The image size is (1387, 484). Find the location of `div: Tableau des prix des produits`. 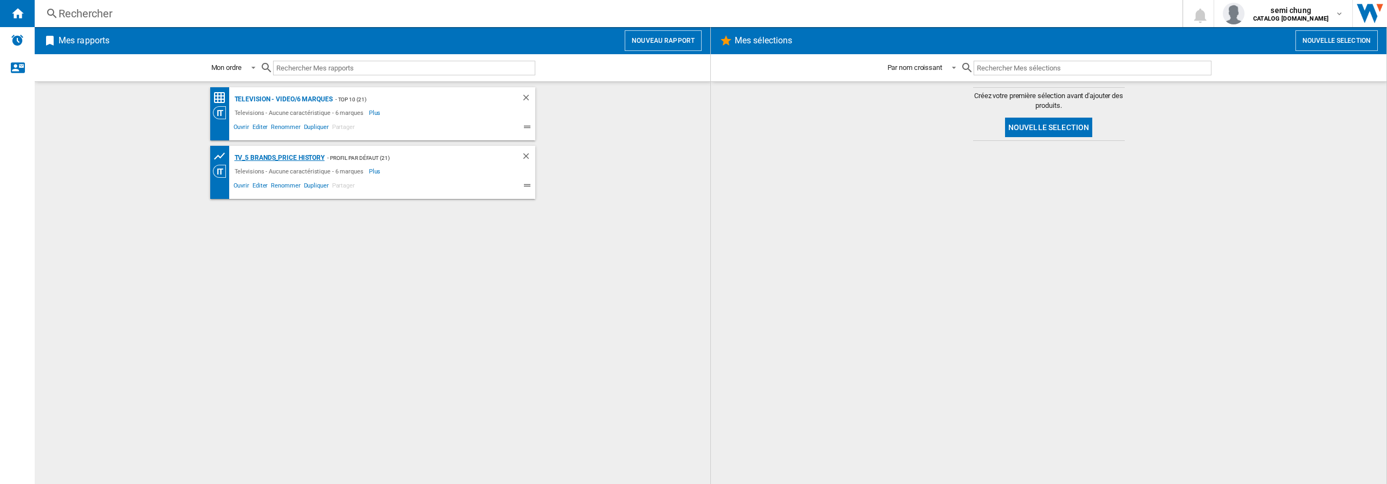

div: Tableau des prix des produits is located at coordinates (222, 156).